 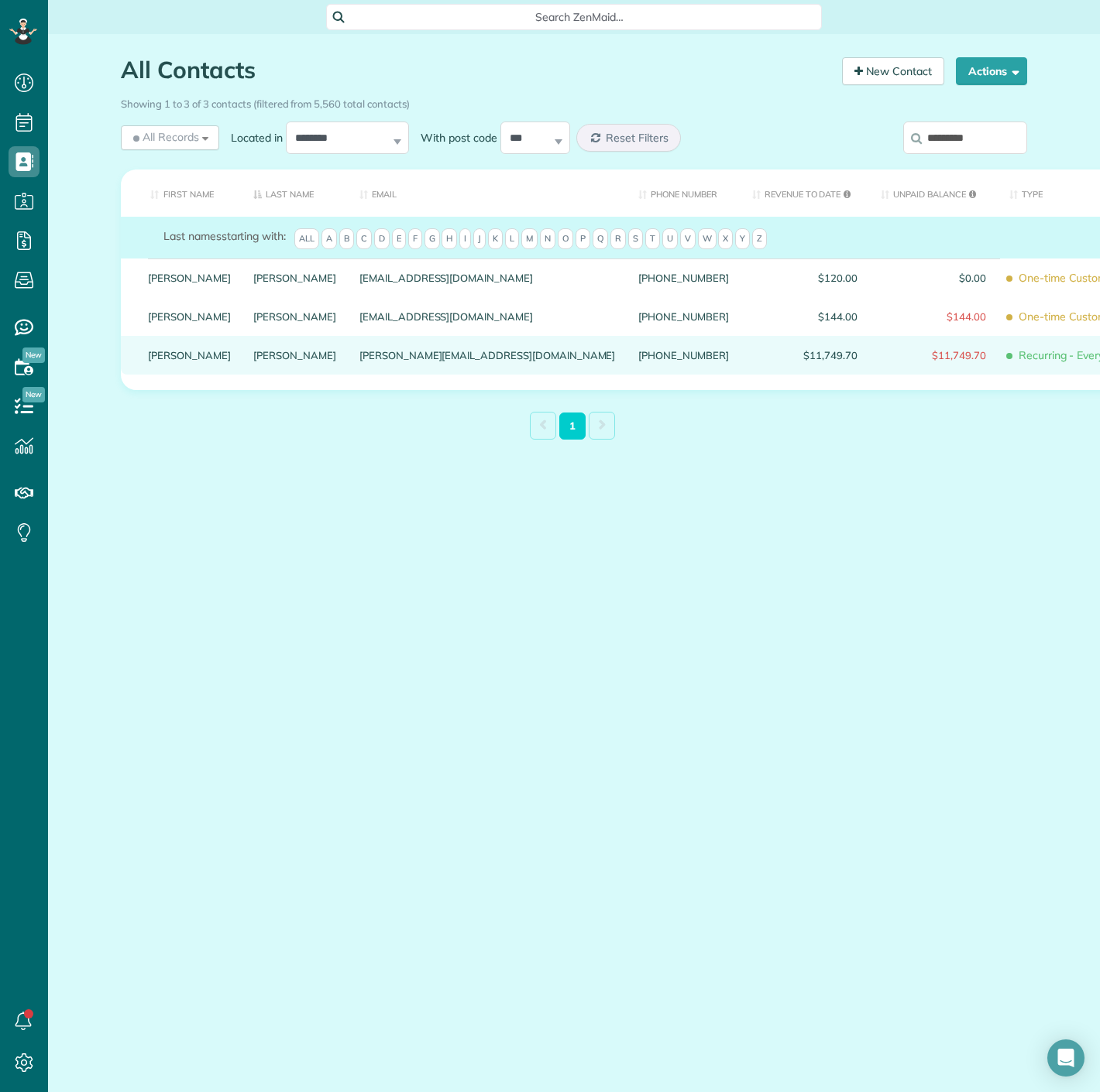 What do you see at coordinates (688, 239) in the screenshot?
I see `span: V` at bounding box center [688, 239].